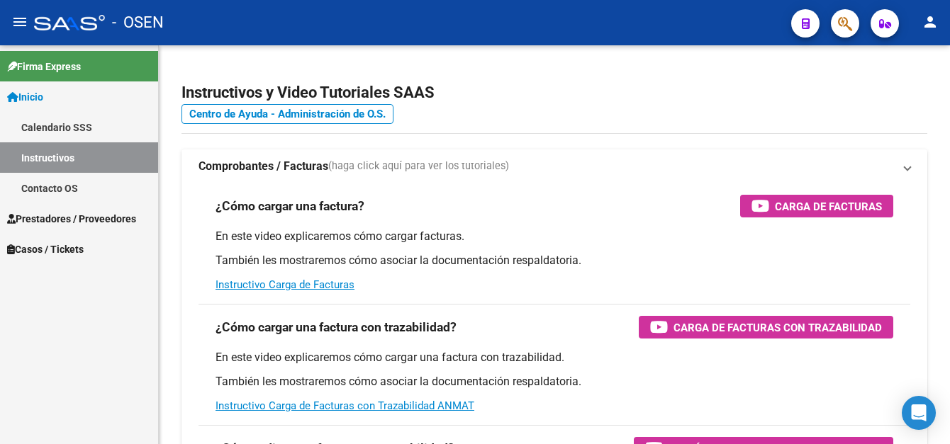 The image size is (950, 444). What do you see at coordinates (418, 167) in the screenshot?
I see `span: (haga click aquí para ver los tutoriales)` at bounding box center [418, 167].